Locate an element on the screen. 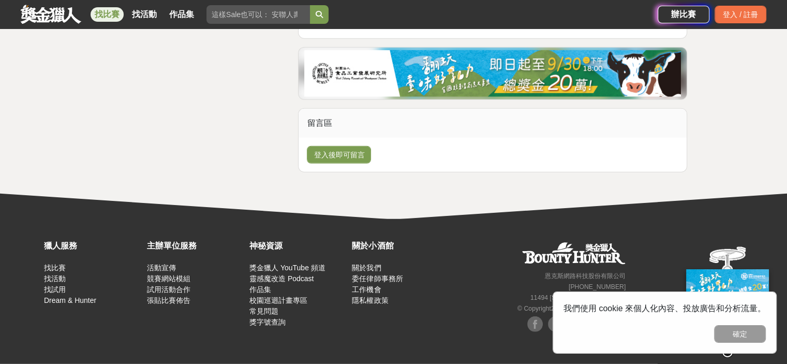  a: 常見問題 is located at coordinates (264, 311).